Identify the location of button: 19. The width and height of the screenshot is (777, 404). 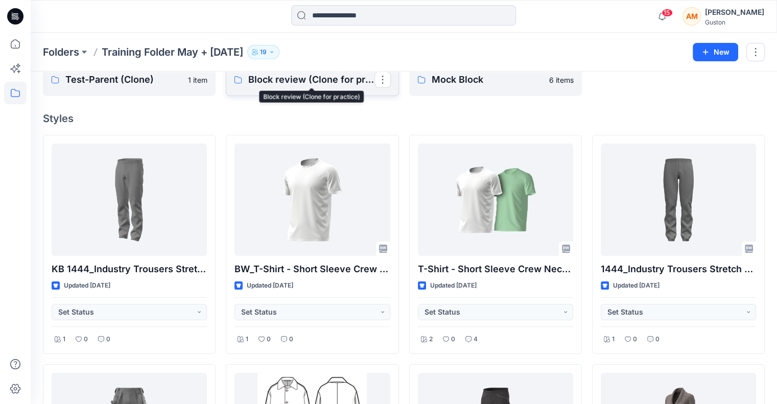
(263, 52).